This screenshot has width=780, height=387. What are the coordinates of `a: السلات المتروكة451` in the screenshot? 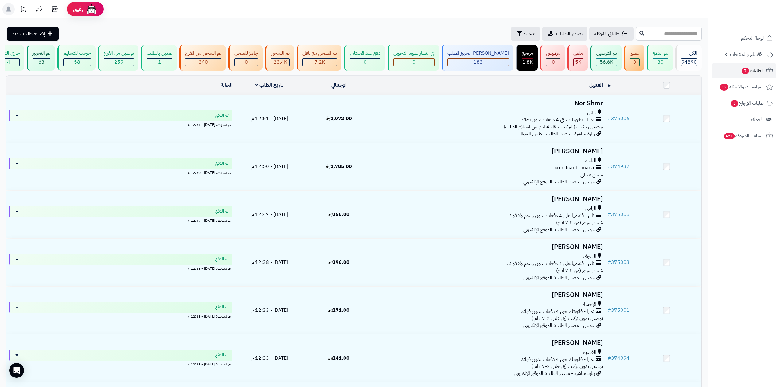 It's located at (744, 136).